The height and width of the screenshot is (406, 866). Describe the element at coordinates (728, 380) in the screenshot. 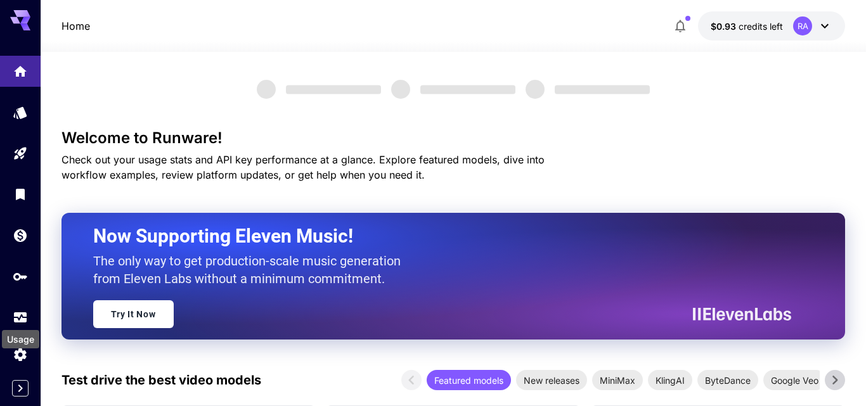

I see `span: ByteDance` at that location.